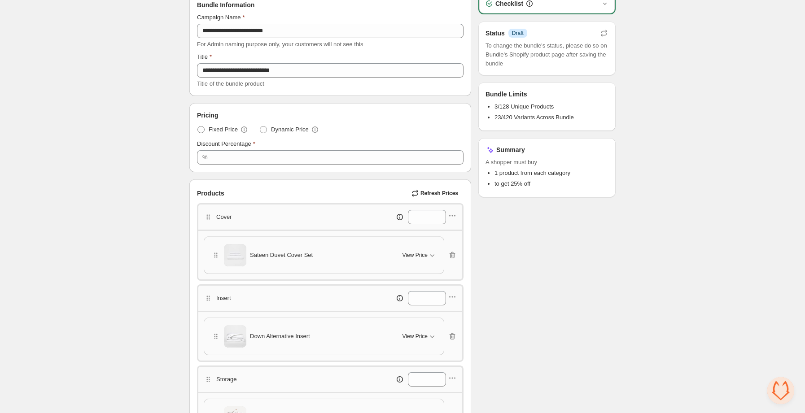  What do you see at coordinates (204, 57) in the screenshot?
I see `label: Title` at bounding box center [204, 57].